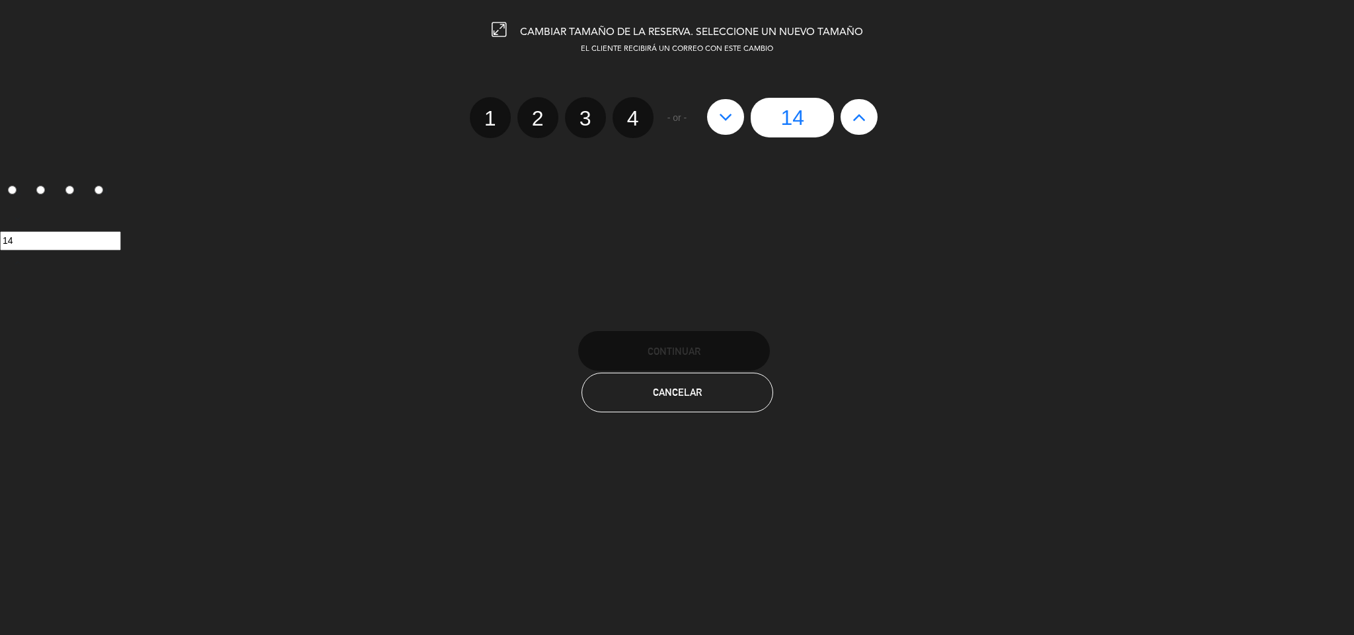  What do you see at coordinates (12, 190) in the screenshot?
I see `input: 1` at bounding box center [12, 190].